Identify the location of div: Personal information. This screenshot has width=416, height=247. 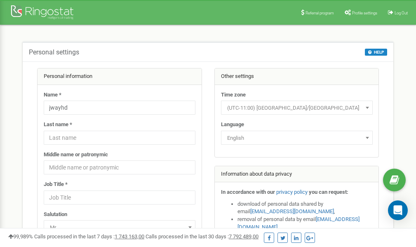
(120, 77).